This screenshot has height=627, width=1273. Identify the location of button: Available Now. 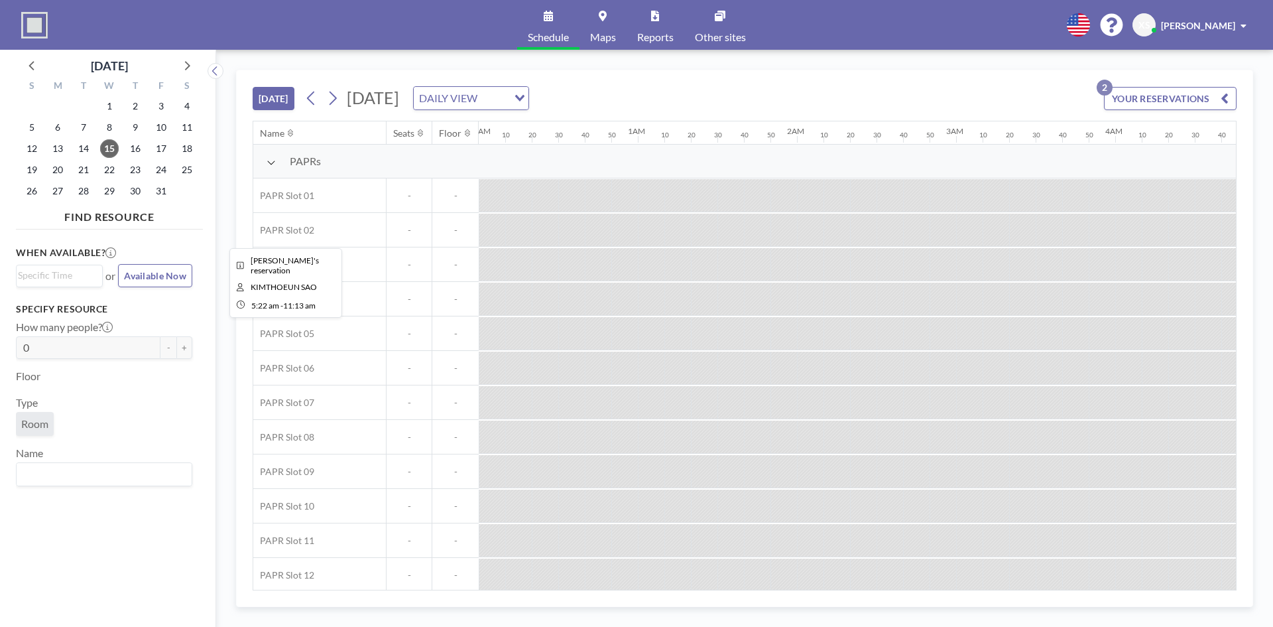
(155, 275).